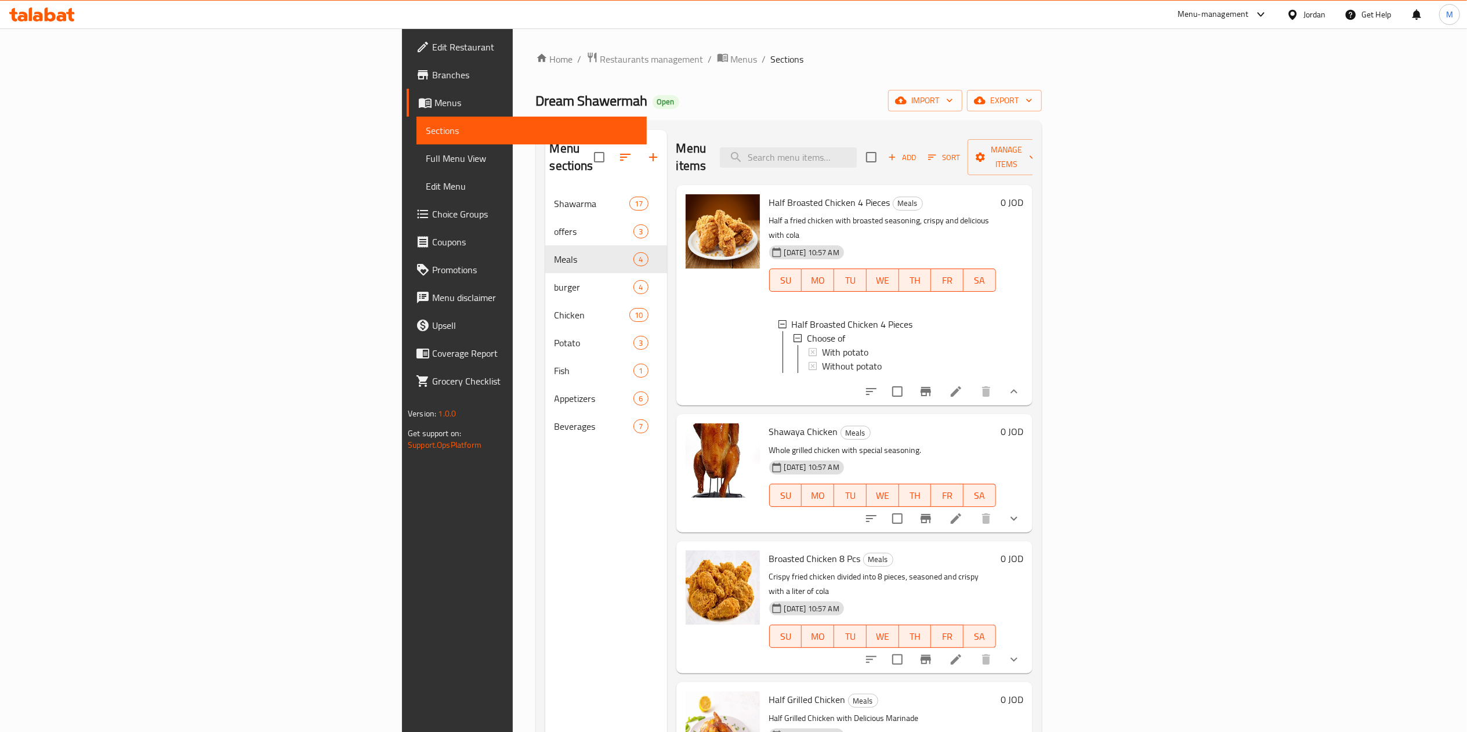  What do you see at coordinates (594, 231) in the screenshot?
I see `span: offers` at bounding box center [594, 231].